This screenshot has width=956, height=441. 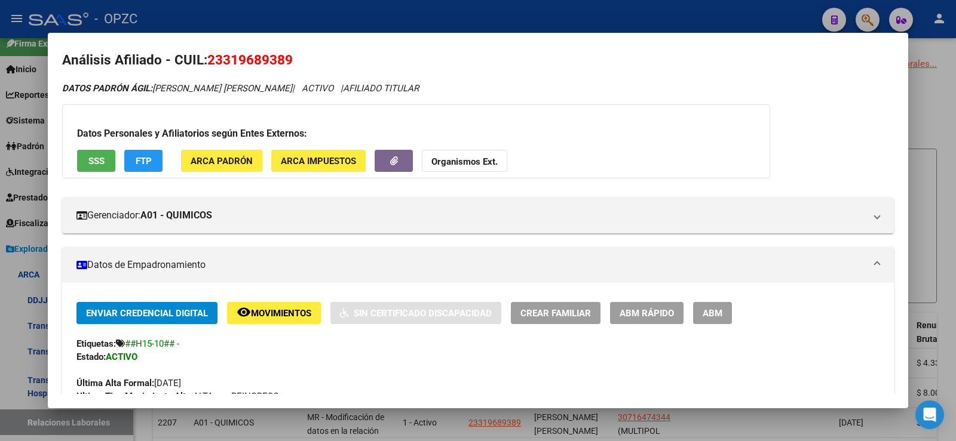 I want to click on span: Sin Certificado Discapacidad, so click(x=422, y=314).